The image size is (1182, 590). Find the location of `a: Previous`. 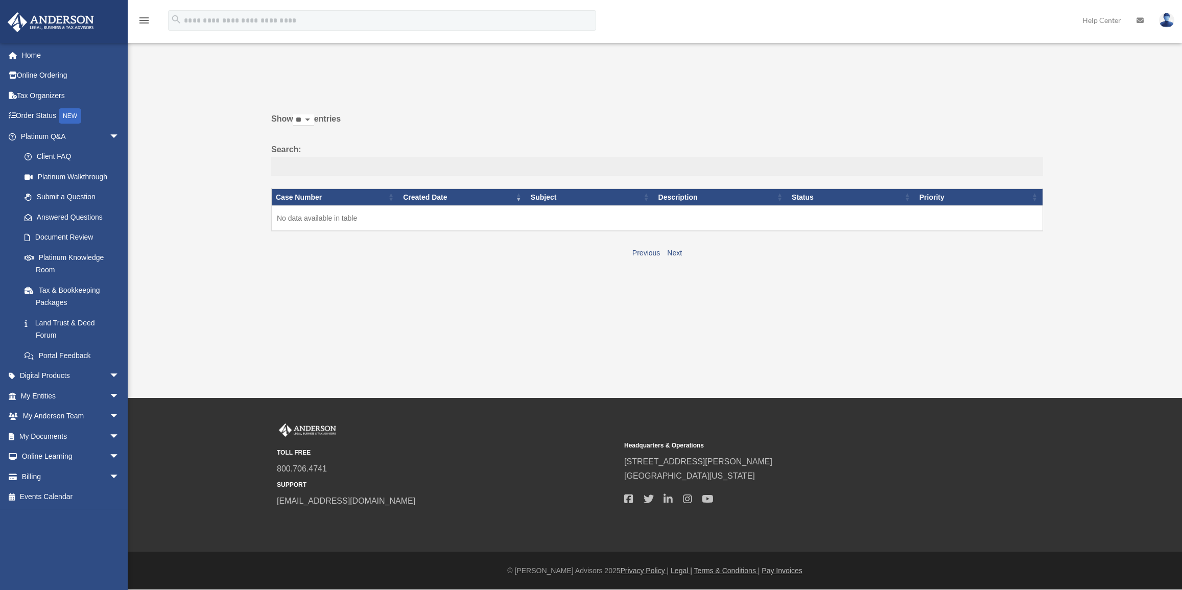

a: Previous is located at coordinates (646, 253).